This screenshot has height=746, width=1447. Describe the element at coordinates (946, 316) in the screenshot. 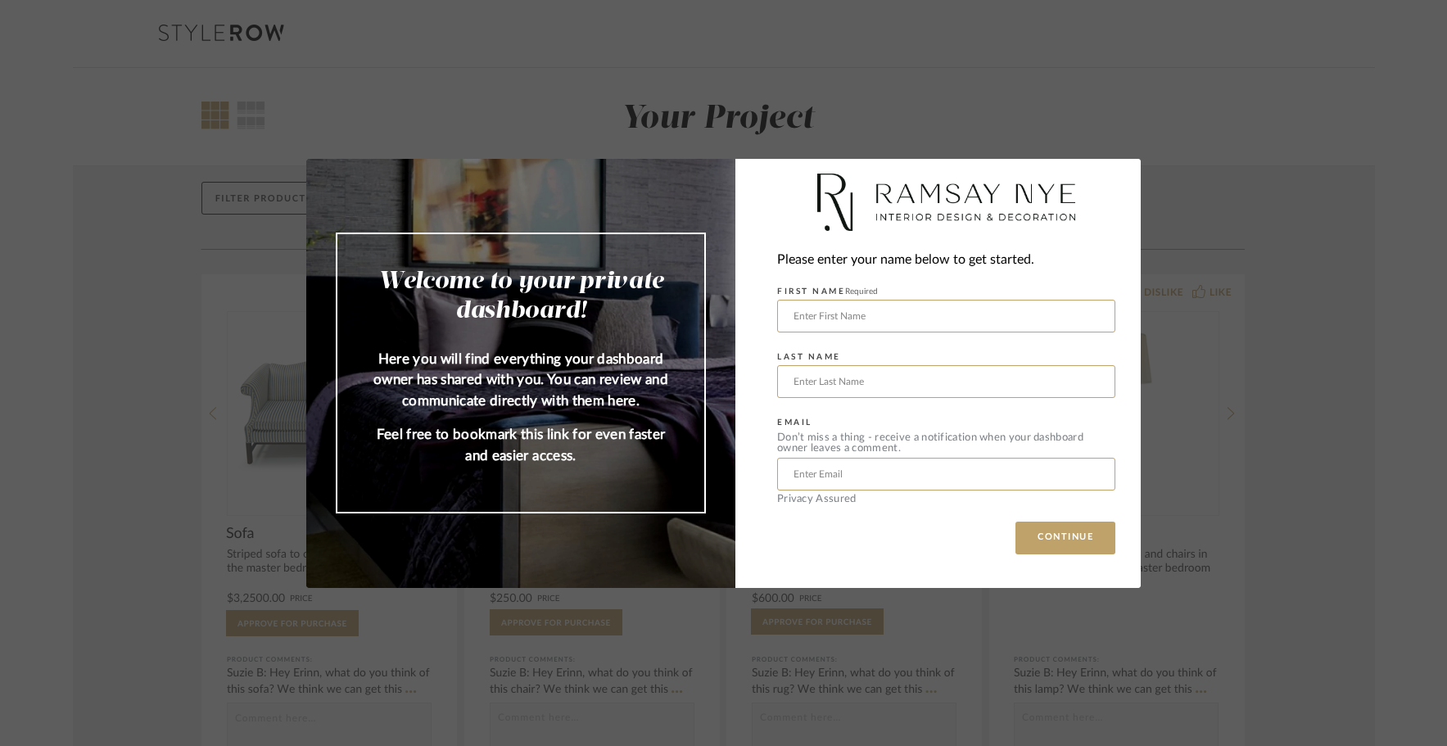

I see `input: Enter First Name` at that location.